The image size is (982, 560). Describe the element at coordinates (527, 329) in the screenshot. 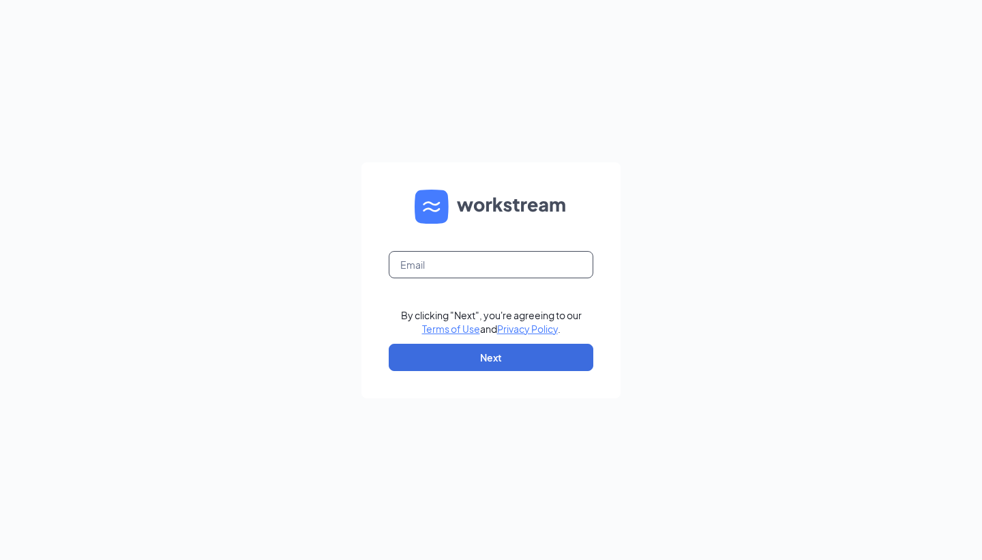

I see `a: Privacy Policy` at that location.